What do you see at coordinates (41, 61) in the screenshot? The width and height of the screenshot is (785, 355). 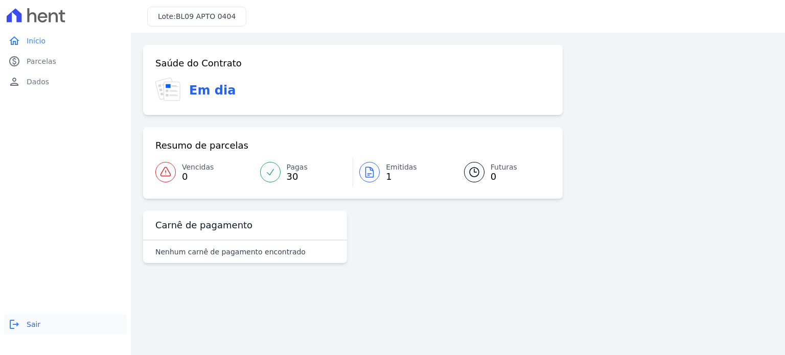 I see `span: Parcelas` at bounding box center [41, 61].